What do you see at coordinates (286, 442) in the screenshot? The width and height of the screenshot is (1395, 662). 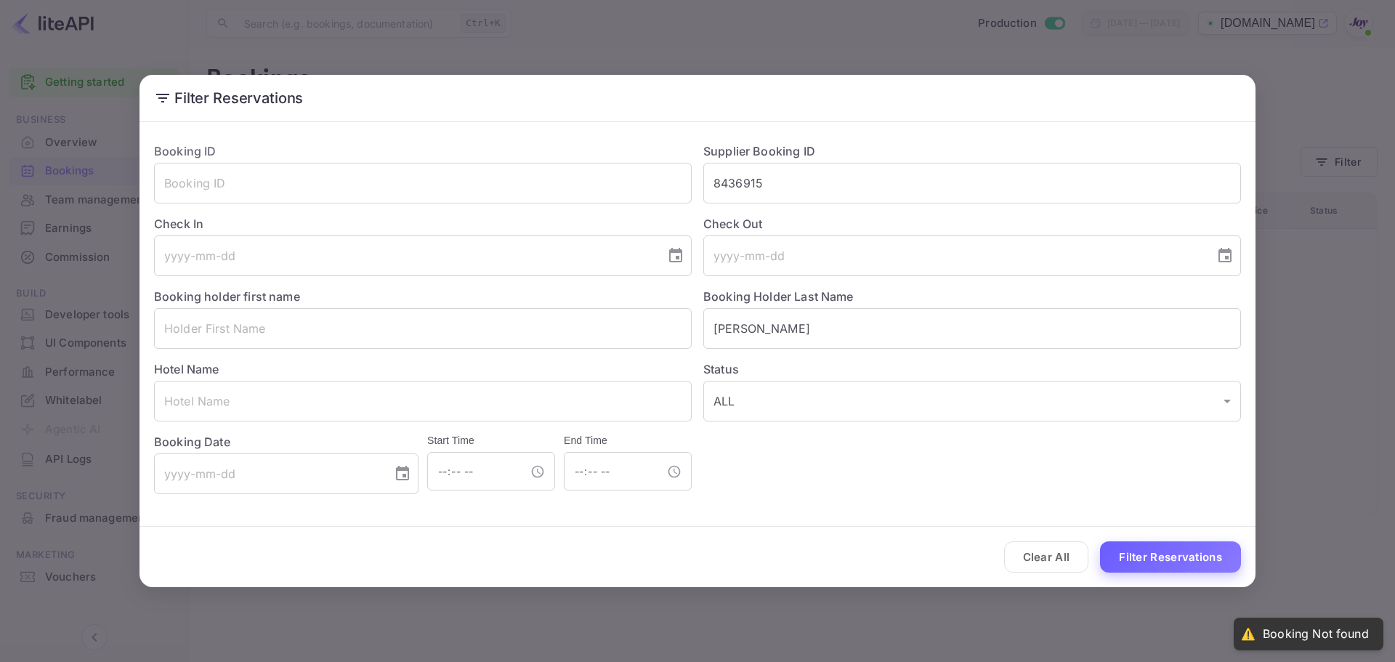 I see `label: Booking Date` at bounding box center [286, 442].